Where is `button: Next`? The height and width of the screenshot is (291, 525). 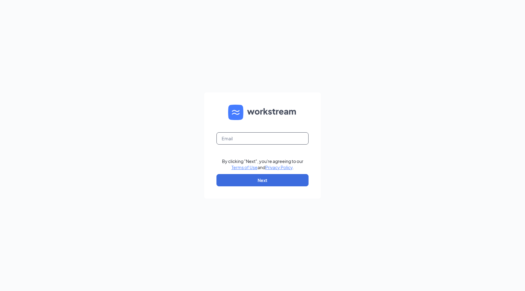 button: Next is located at coordinates (262, 180).